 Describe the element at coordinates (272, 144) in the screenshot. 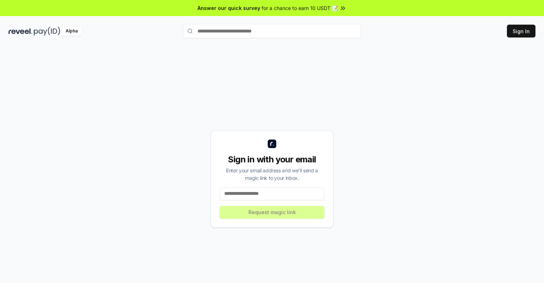

I see `img: logo_small` at that location.